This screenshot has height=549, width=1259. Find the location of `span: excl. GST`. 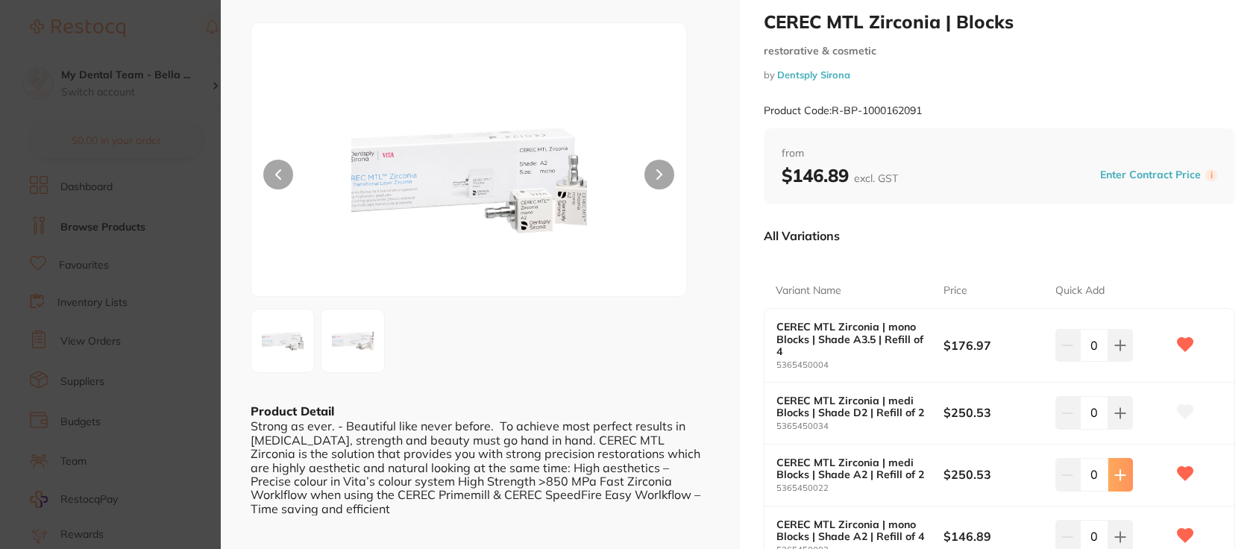

span: excl. GST is located at coordinates (876, 178).